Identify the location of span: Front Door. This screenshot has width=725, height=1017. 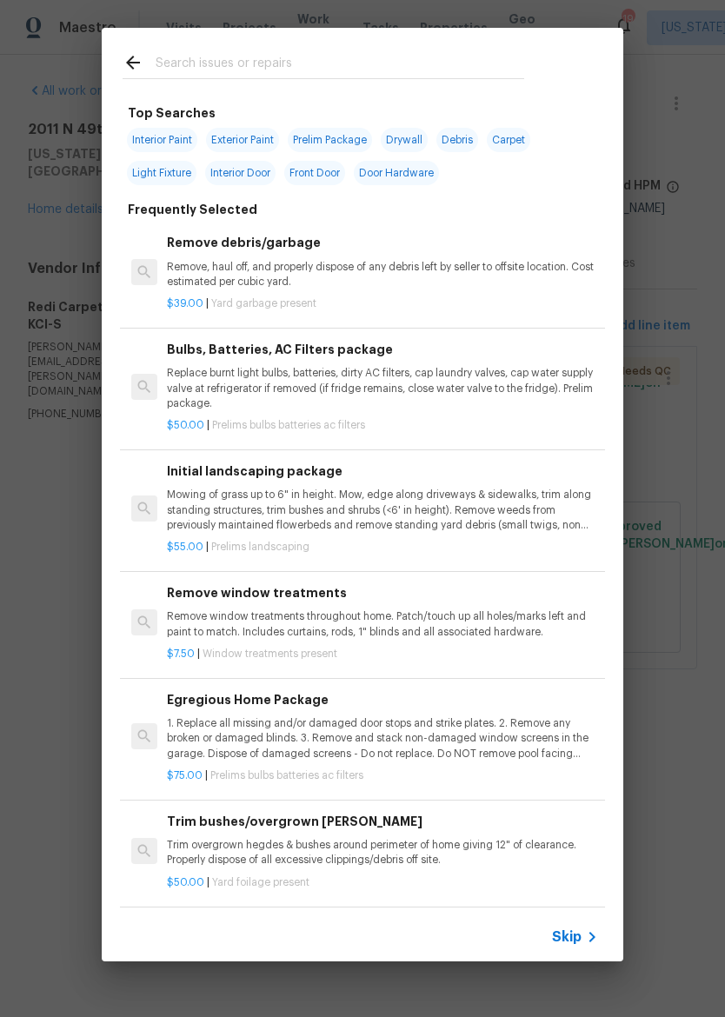
(315, 173).